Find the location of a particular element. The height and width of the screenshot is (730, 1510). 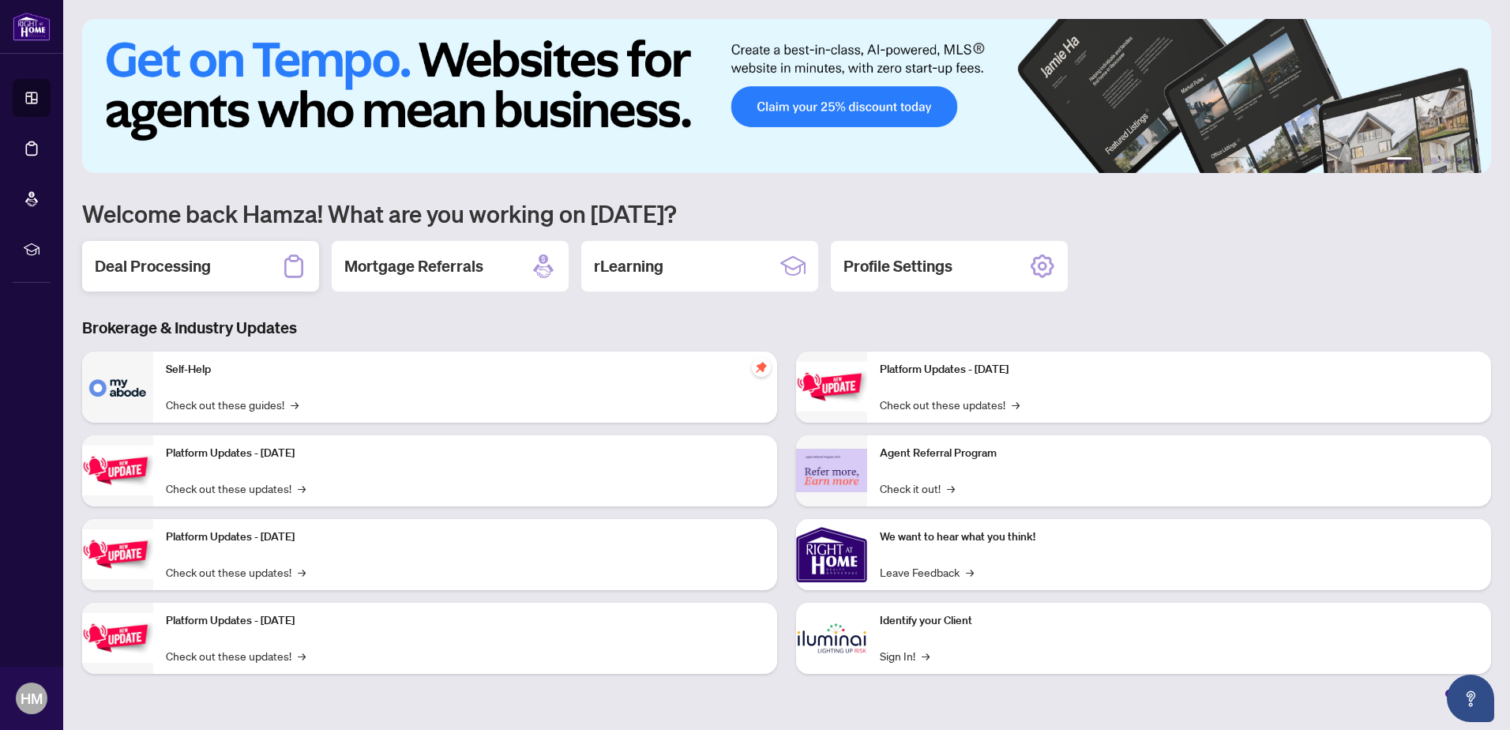

img: Self-Help is located at coordinates (118, 387).